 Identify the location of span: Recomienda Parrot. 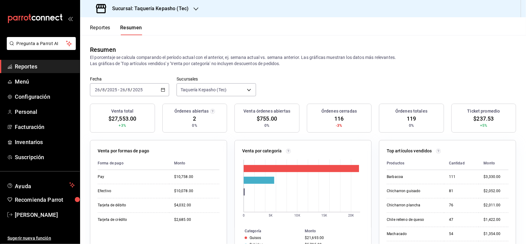
(45, 199).